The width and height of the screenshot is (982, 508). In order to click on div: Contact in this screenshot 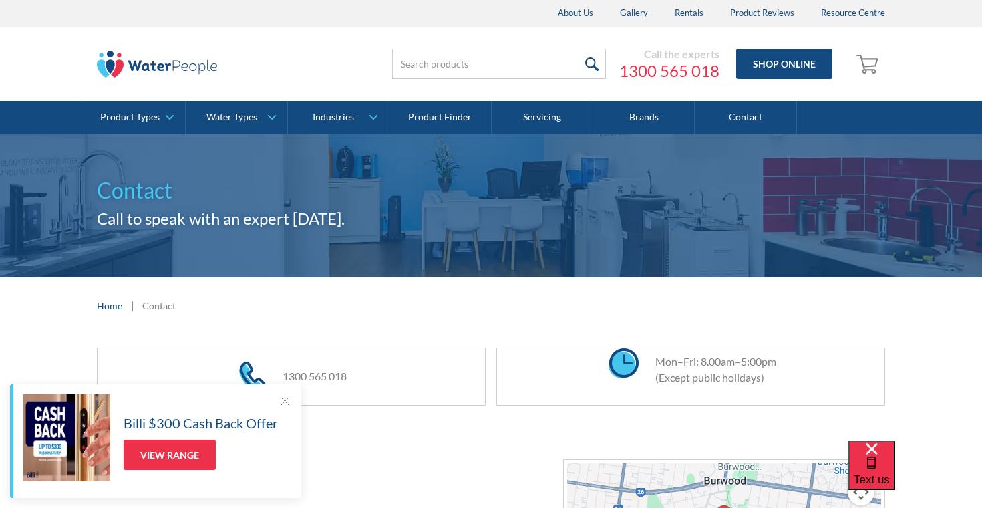, I will do `click(159, 305)`.